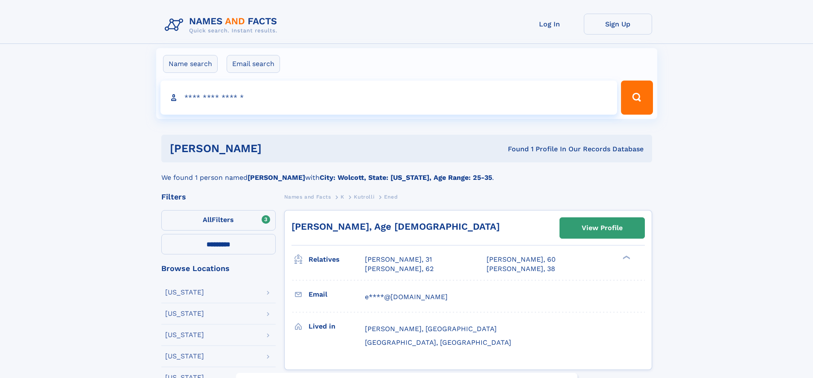 The height and width of the screenshot is (378, 813). What do you see at coordinates (637, 98) in the screenshot?
I see `button: Search Button` at bounding box center [637, 98].